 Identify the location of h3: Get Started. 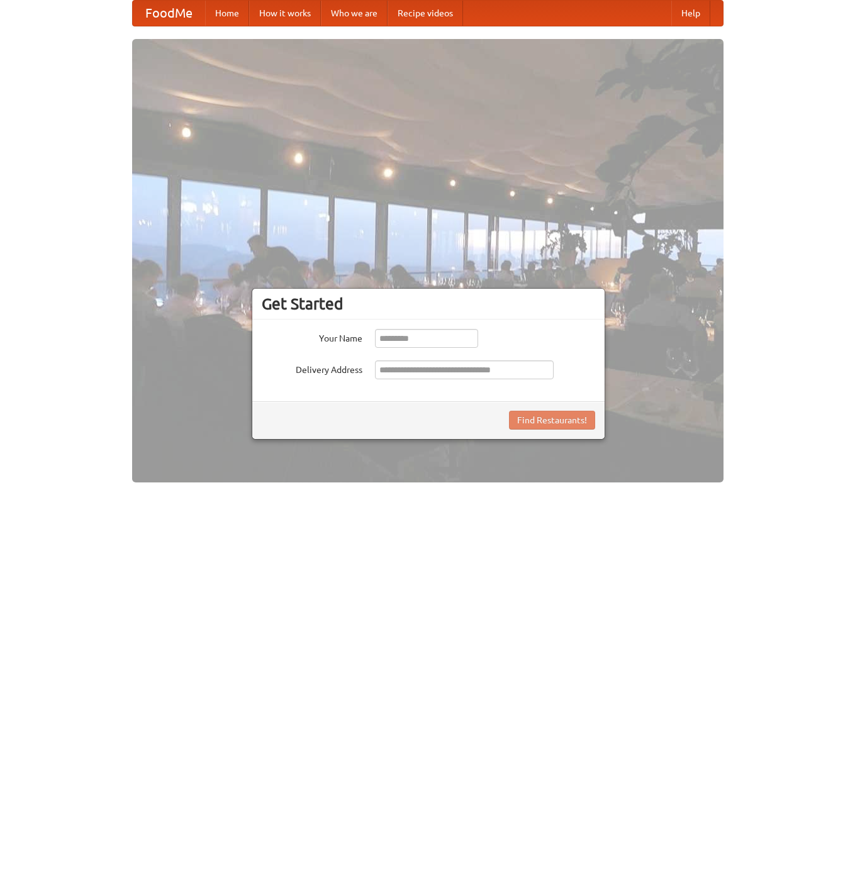
(428, 304).